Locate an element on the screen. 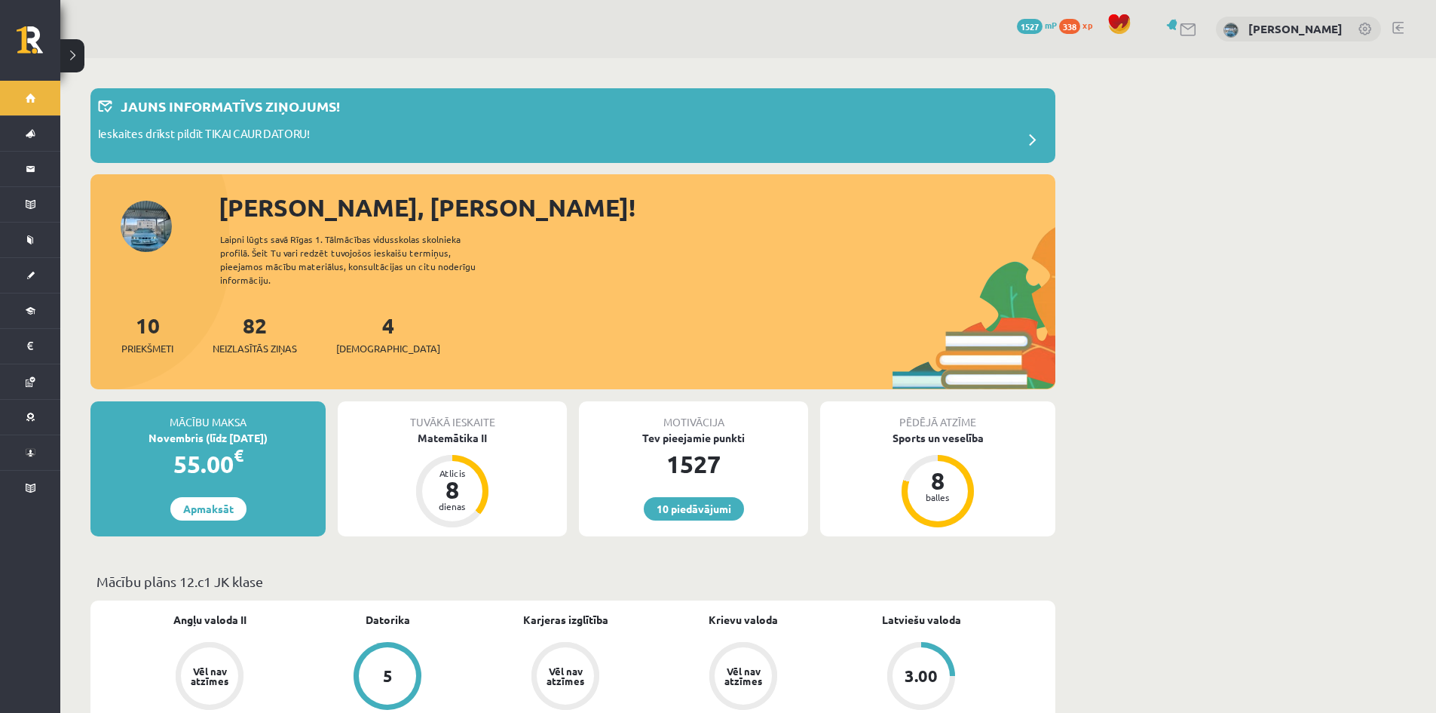 This screenshot has width=1436, height=713. div: balles is located at coordinates (938, 497).